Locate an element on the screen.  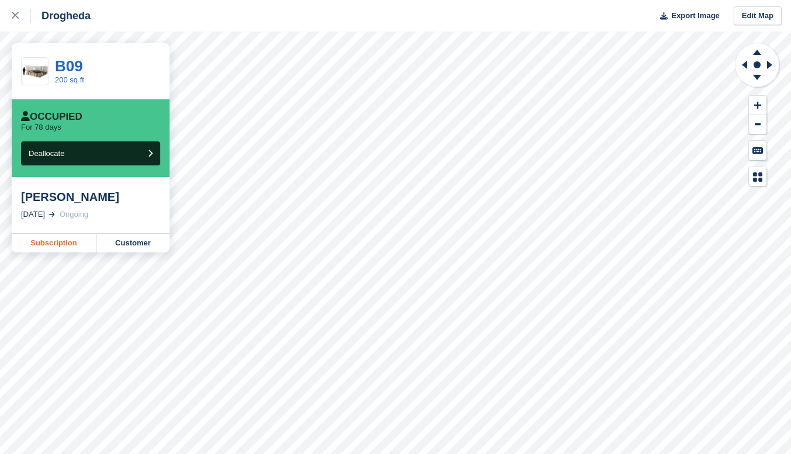
div: Drogheda is located at coordinates (61, 16).